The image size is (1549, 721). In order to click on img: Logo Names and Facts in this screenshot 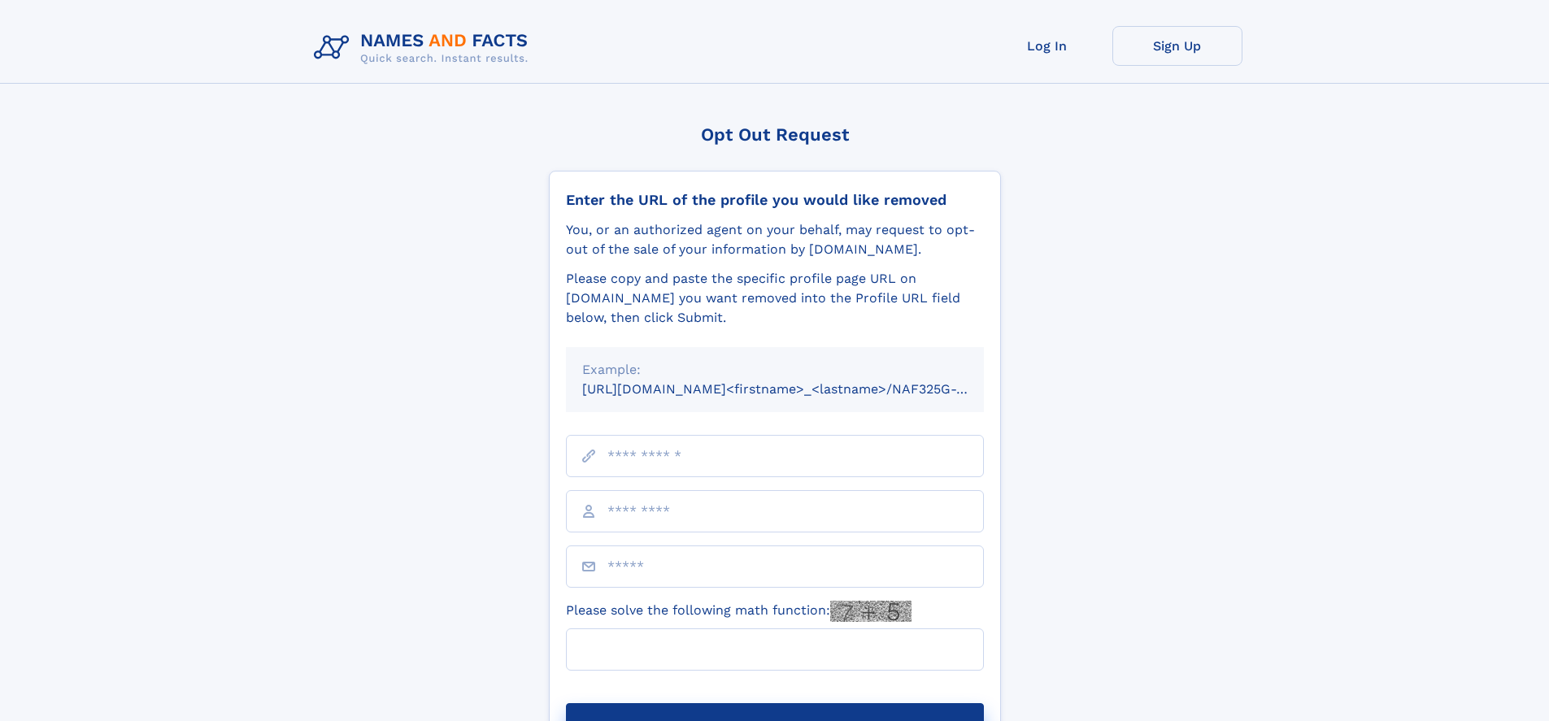, I will do `click(424, 48)`.